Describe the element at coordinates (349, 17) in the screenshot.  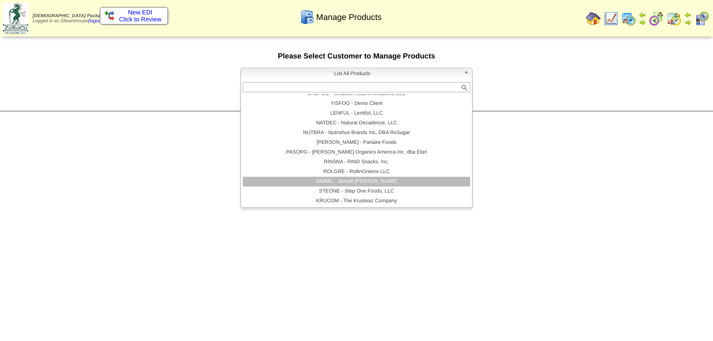
I see `span: Manage Products` at that location.